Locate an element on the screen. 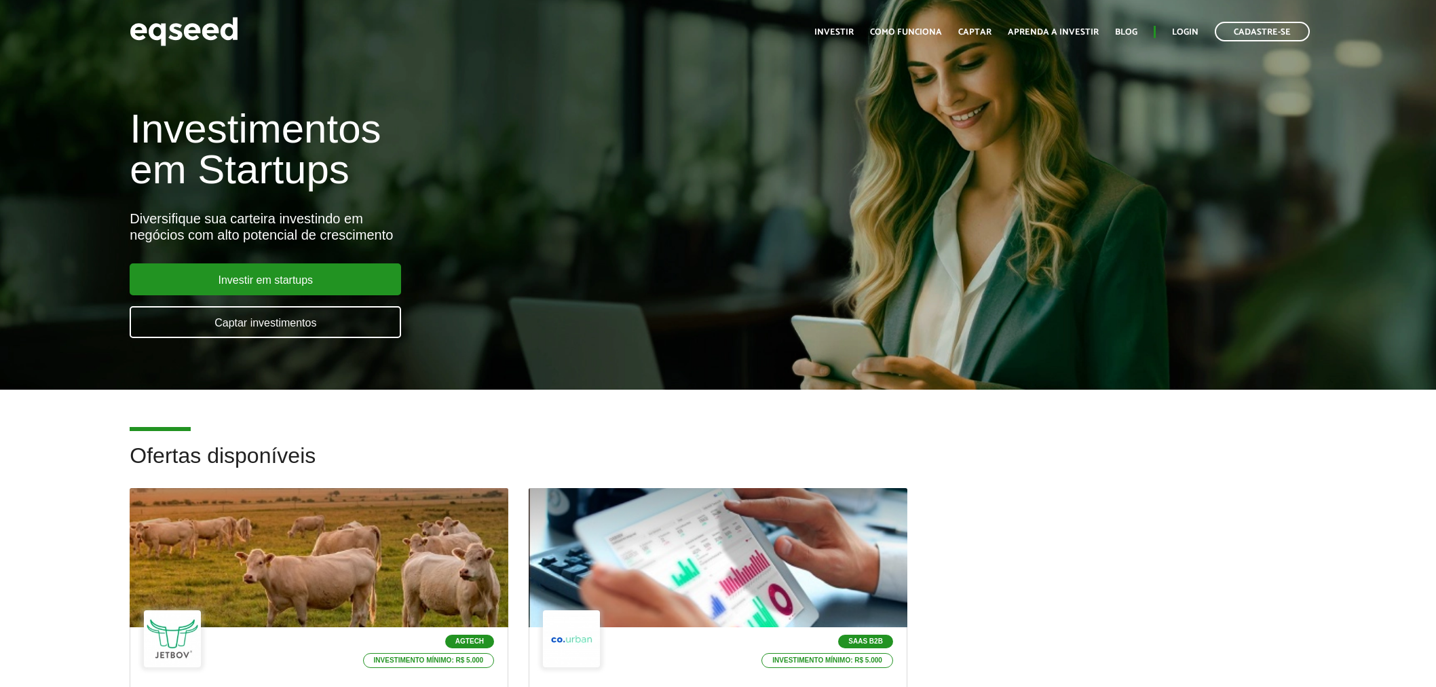 The width and height of the screenshot is (1436, 687). a: Cadastre-se is located at coordinates (1262, 31).